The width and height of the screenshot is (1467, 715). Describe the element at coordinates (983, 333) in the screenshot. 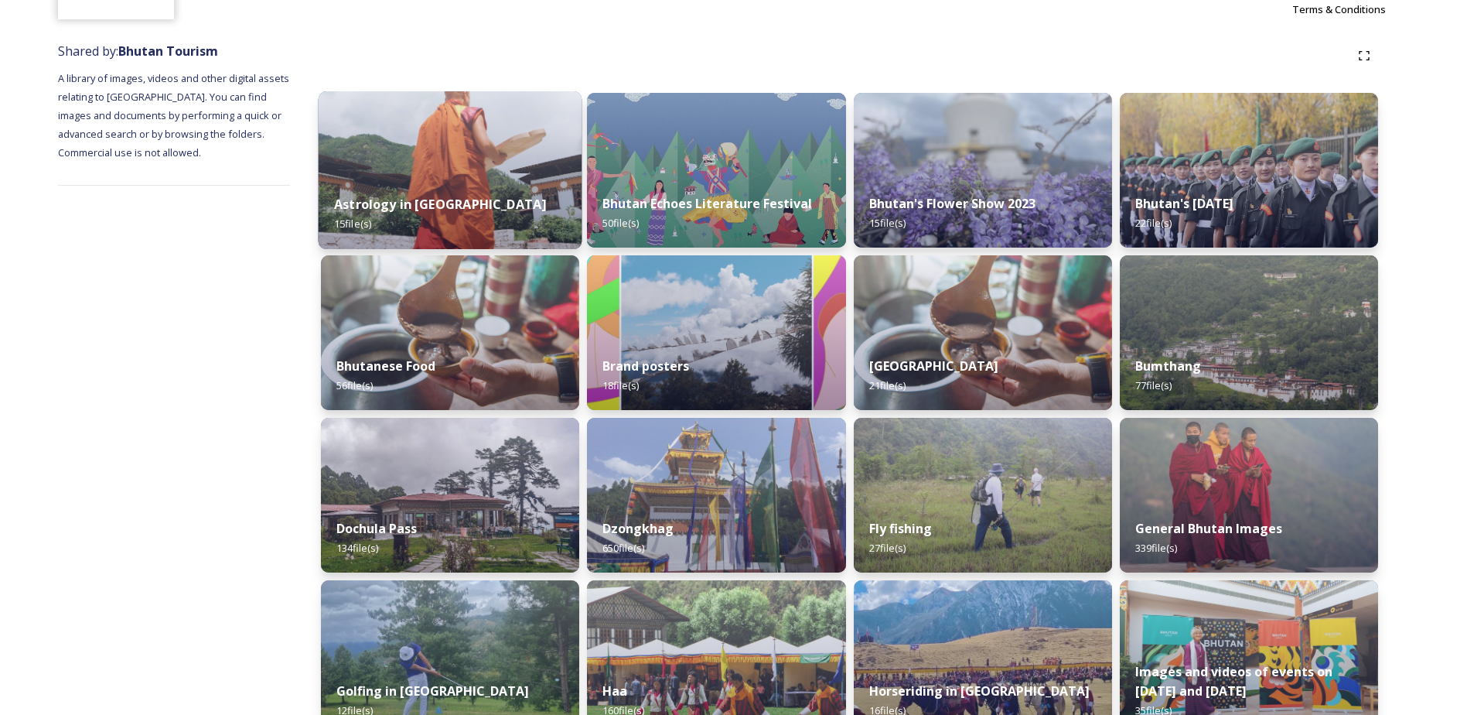

I see `img: Bumdeling%2520090723%2520by%2520Amp%2520Sripimanwat-4%25202.jpg` at that location.